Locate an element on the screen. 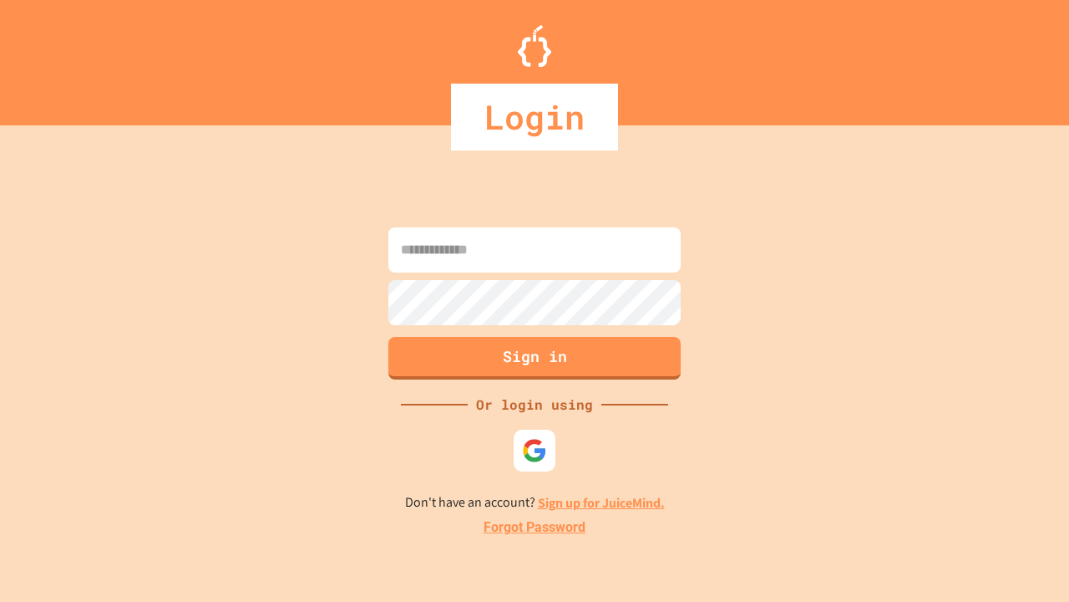 The image size is (1069, 602). img: Logo.svg is located at coordinates (535, 46).